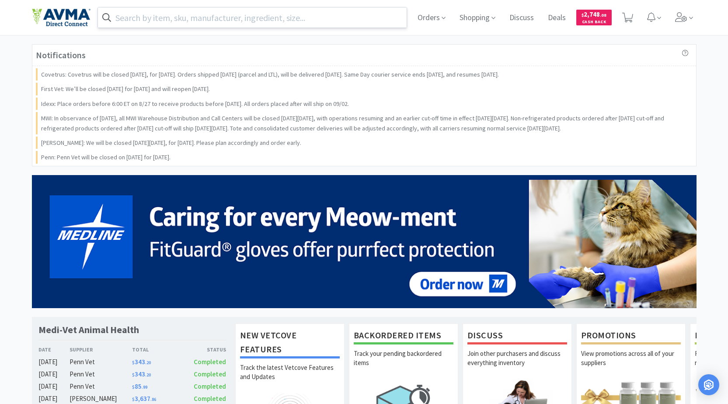  I want to click on div: Supplier, so click(101, 349).